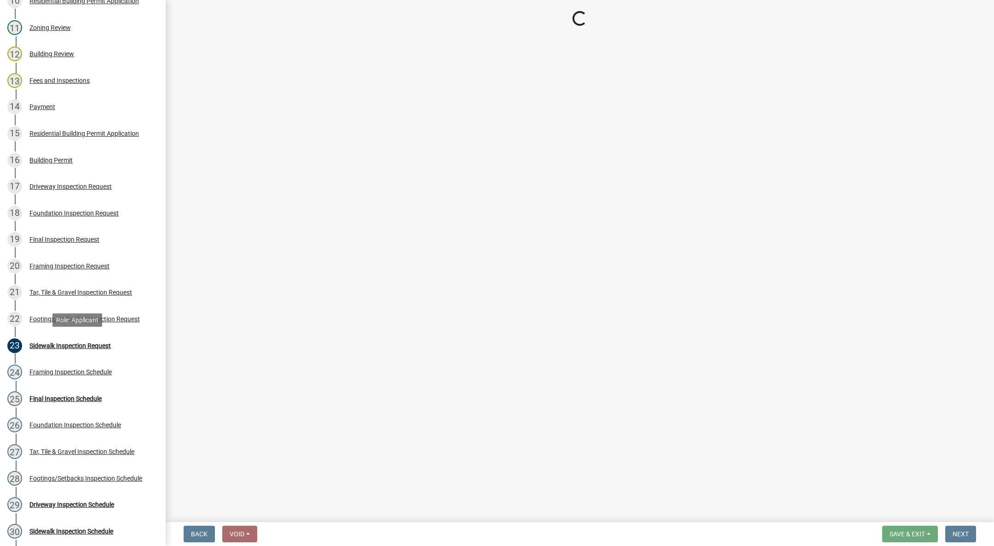 Image resolution: width=994 pixels, height=546 pixels. Describe the element at coordinates (42, 107) in the screenshot. I see `div: Payment` at that location.